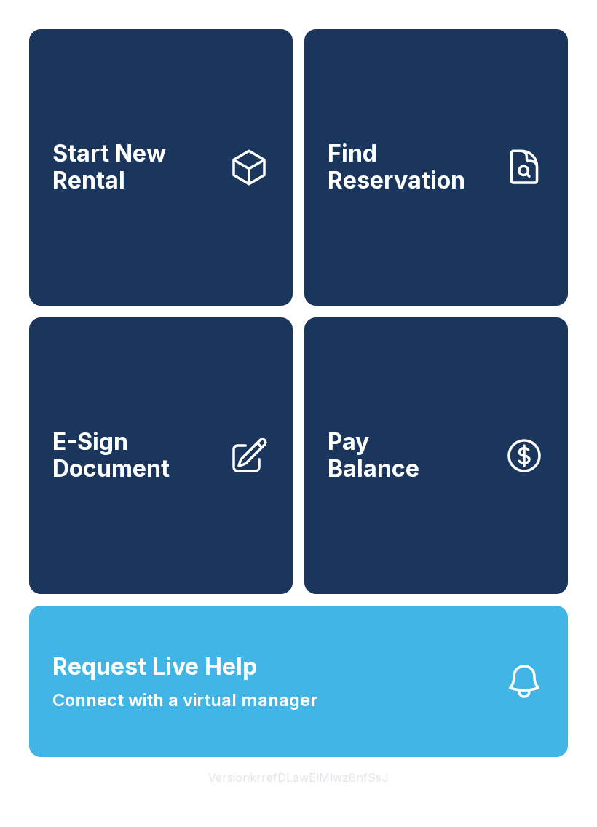 This screenshot has height=827, width=597. I want to click on span: Start New Rental, so click(135, 167).